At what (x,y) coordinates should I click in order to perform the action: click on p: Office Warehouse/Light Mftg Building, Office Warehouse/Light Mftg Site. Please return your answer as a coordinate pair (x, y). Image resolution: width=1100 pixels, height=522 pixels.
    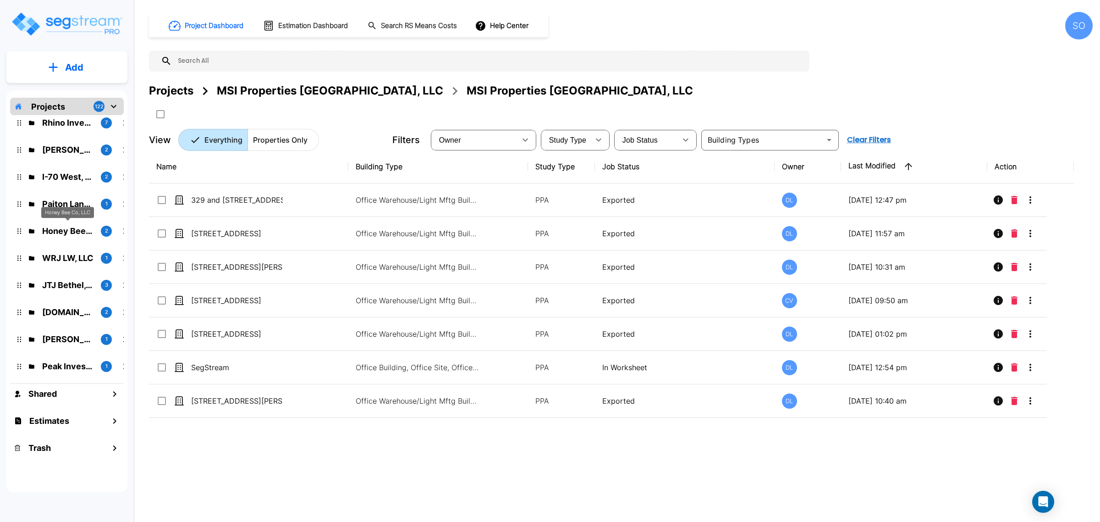
    Looking at the image, I should click on (418, 300).